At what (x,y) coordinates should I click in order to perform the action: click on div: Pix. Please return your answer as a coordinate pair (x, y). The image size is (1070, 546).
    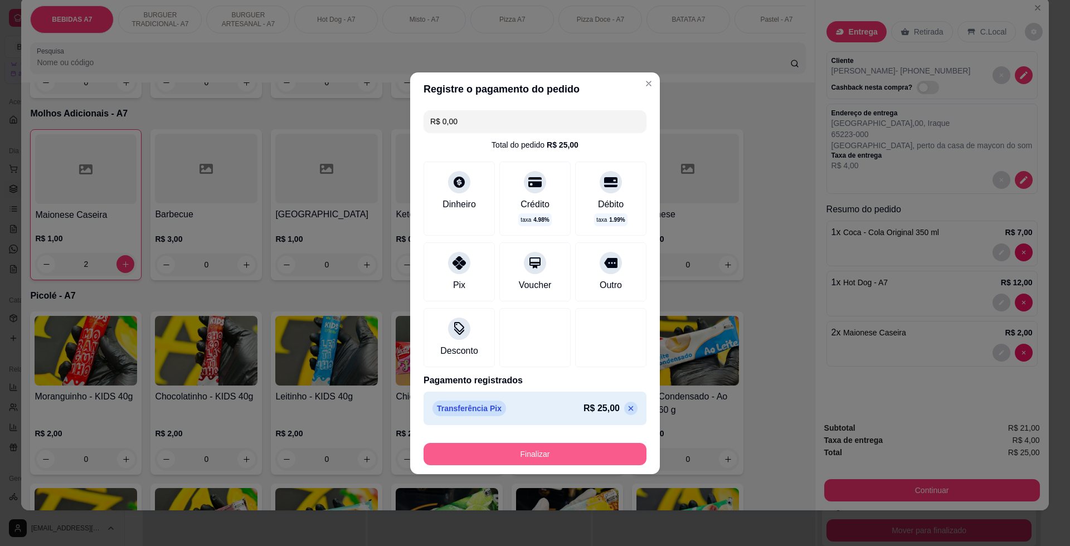
    Looking at the image, I should click on (459, 285).